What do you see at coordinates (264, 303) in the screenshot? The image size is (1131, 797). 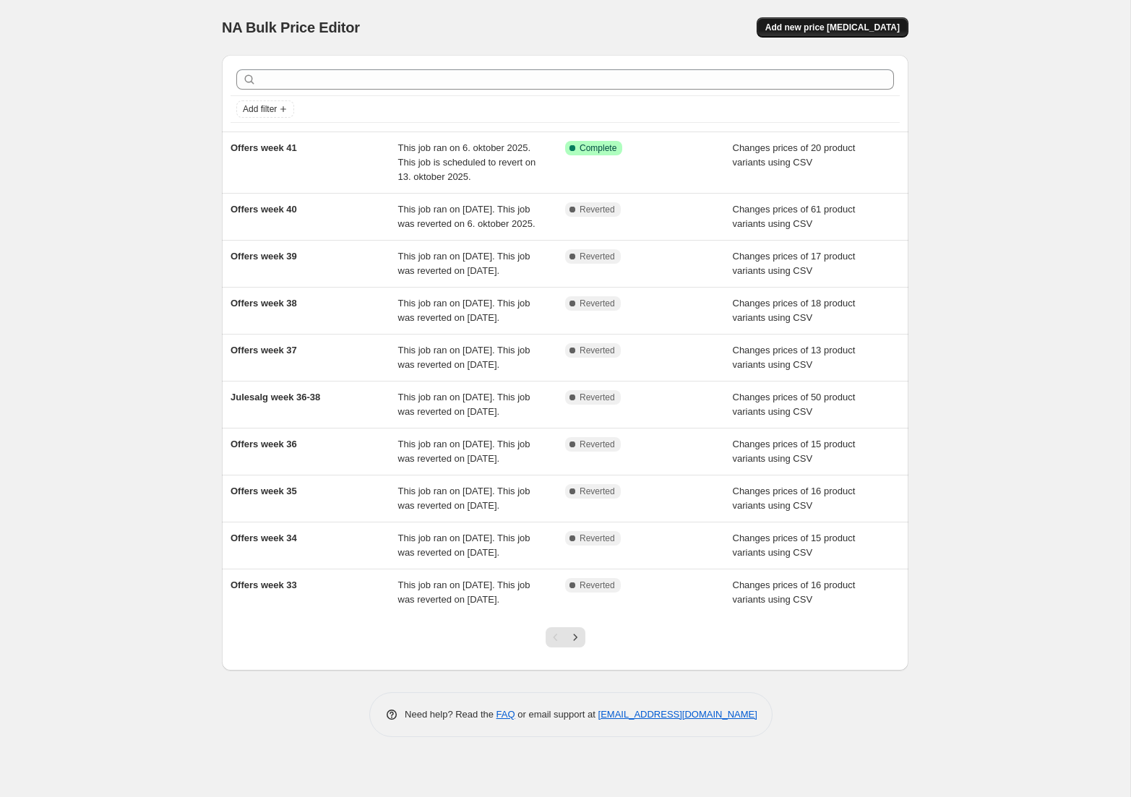 I see `span: Offers week 38` at bounding box center [264, 303].